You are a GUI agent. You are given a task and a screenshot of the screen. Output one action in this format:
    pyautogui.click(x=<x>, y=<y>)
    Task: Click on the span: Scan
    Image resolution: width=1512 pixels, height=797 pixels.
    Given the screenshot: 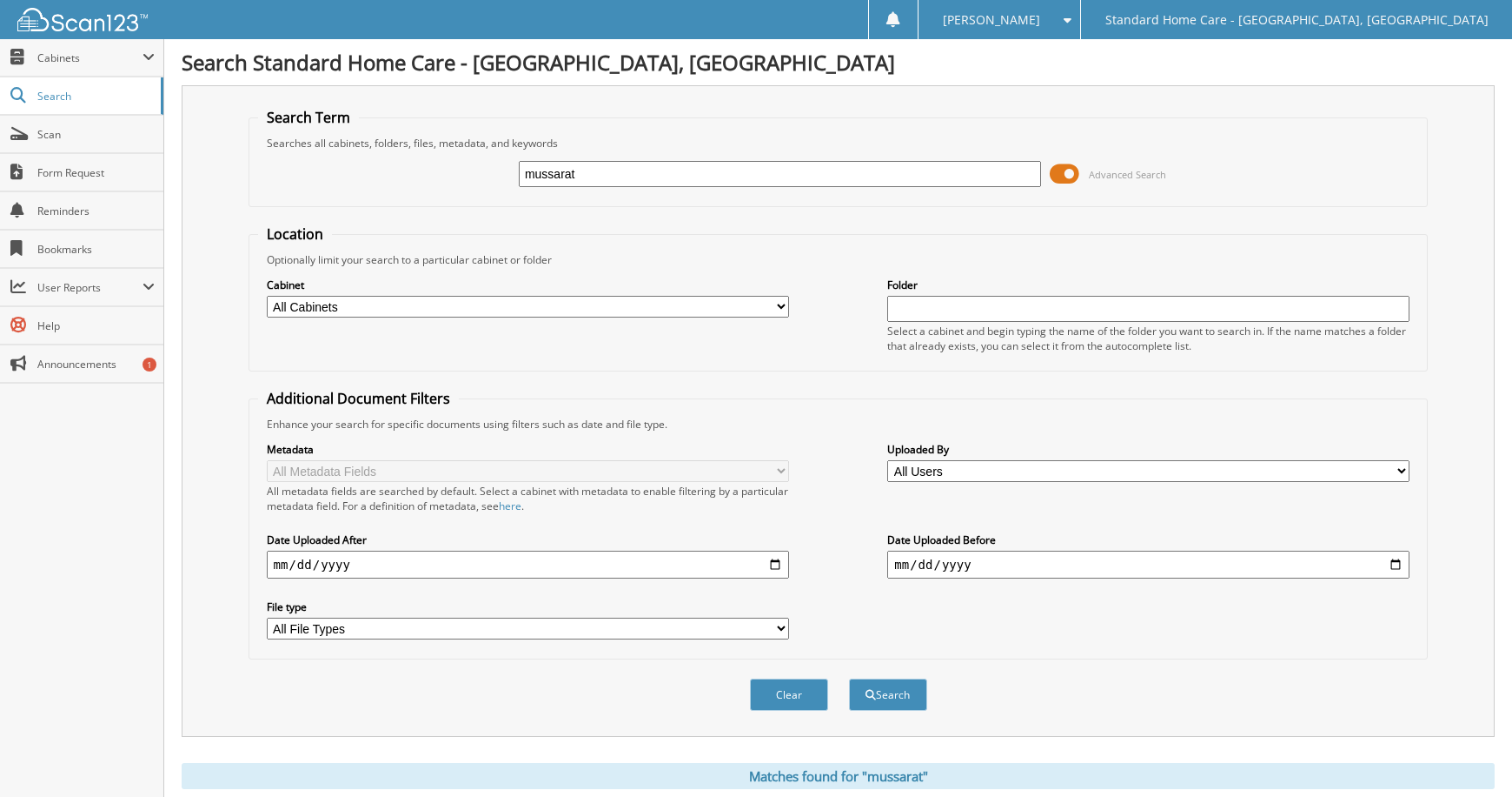 What is the action you would take?
    pyautogui.click(x=96, y=134)
    